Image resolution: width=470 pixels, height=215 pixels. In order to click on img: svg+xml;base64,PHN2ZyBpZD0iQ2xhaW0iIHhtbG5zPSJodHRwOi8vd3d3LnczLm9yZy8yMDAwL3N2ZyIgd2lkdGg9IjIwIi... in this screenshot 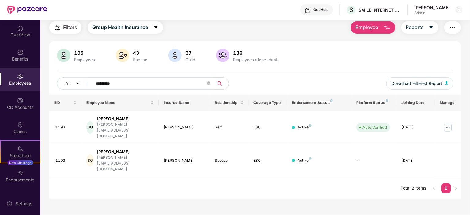, I will do `click(20, 125)`.